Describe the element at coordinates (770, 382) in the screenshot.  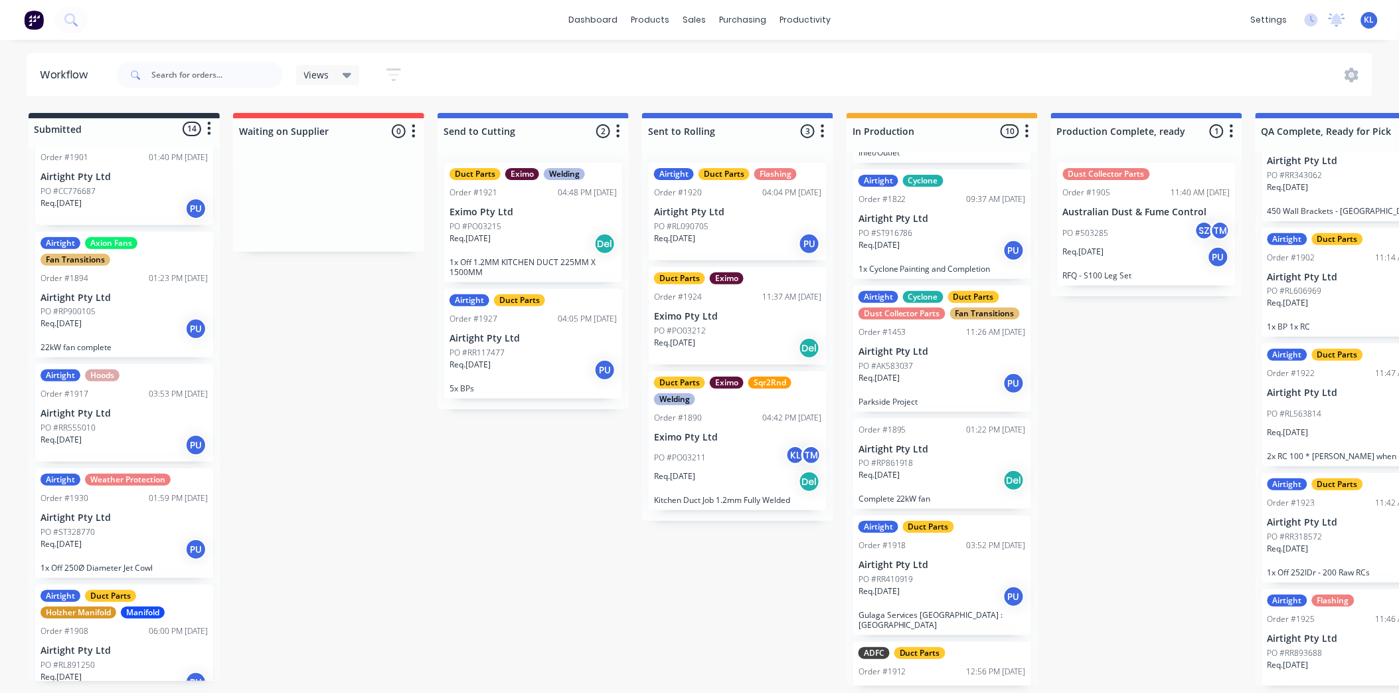
I see `div: Sqr2Rnd` at that location.